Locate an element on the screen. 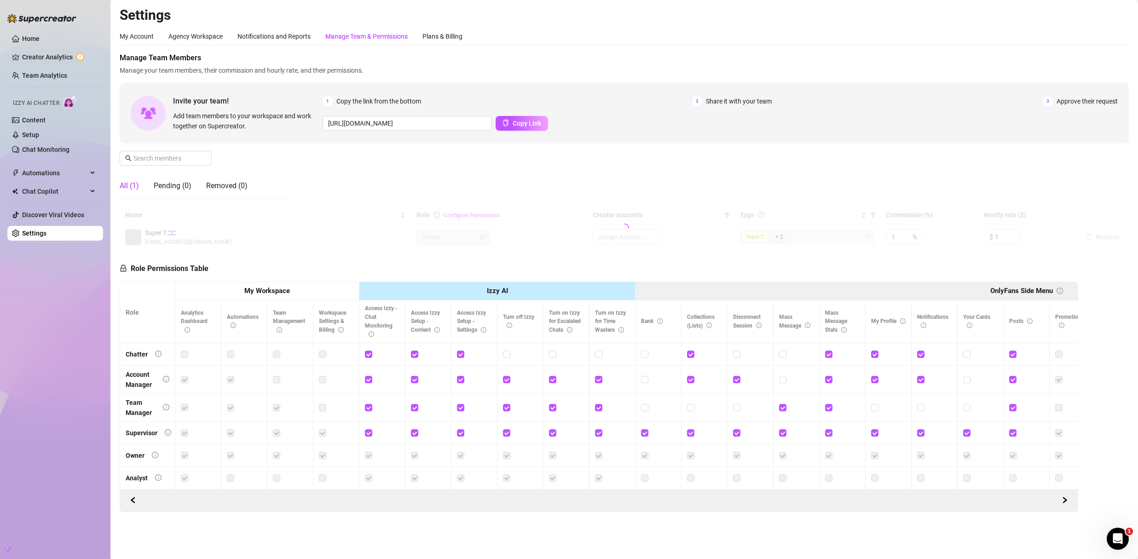 This screenshot has width=1138, height=559. span: Promotions is located at coordinates (1070, 321).